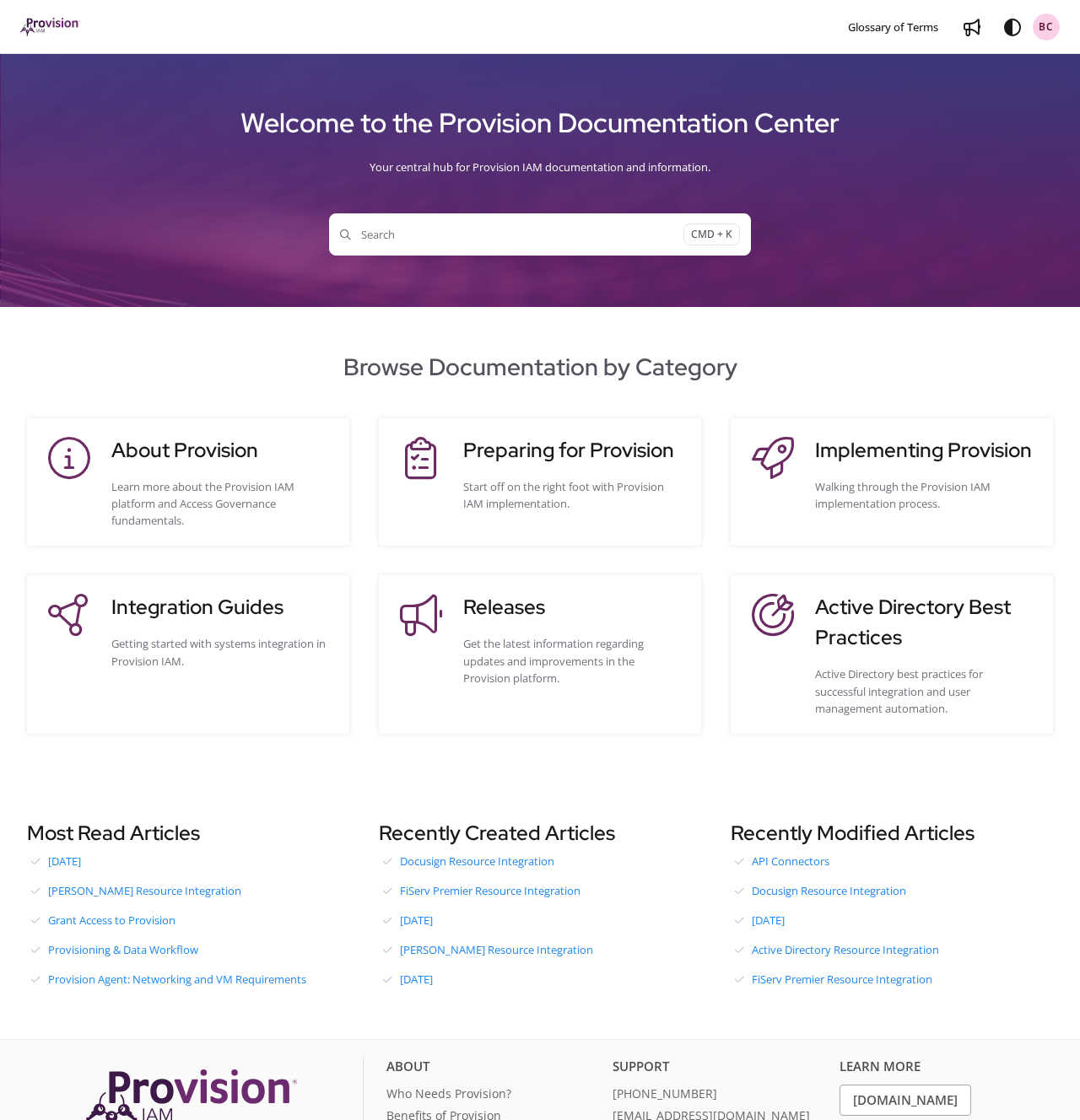 This screenshot has width=1080, height=1120. Describe the element at coordinates (945, 1071) in the screenshot. I see `div: Learn More` at that location.